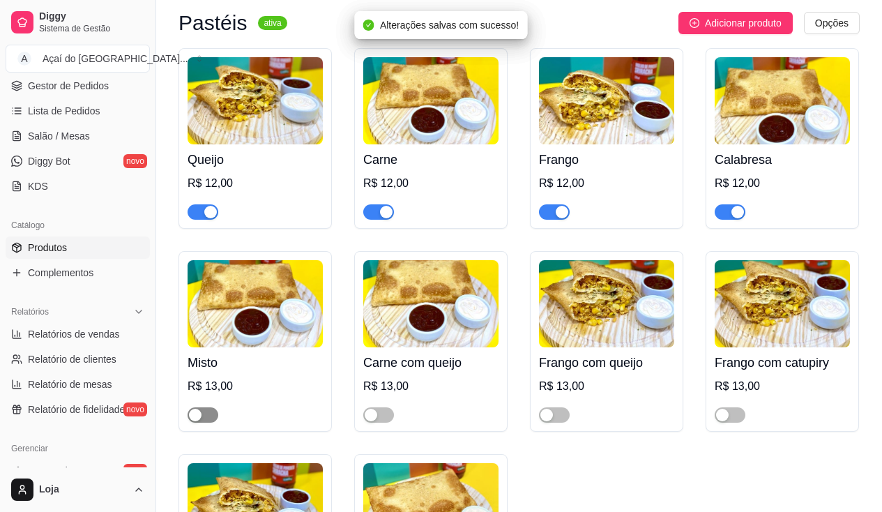  Describe the element at coordinates (255, 160) in the screenshot. I see `h4: Queijo` at that location.